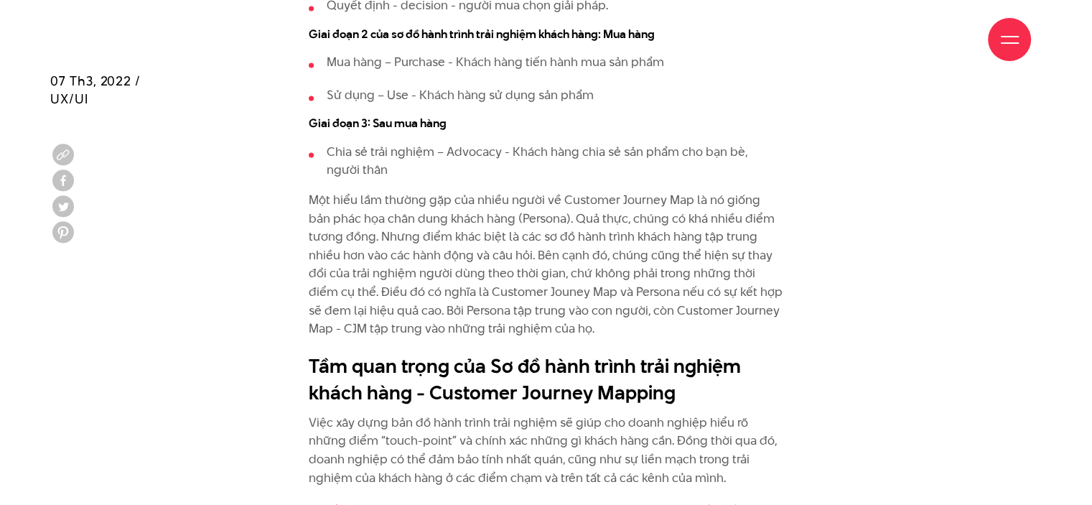 This screenshot has width=1092, height=505. What do you see at coordinates (545, 95) in the screenshot?
I see `li: Sử dụng – Use - Khách hàng sử dụng sản phẩm​` at bounding box center [545, 95].